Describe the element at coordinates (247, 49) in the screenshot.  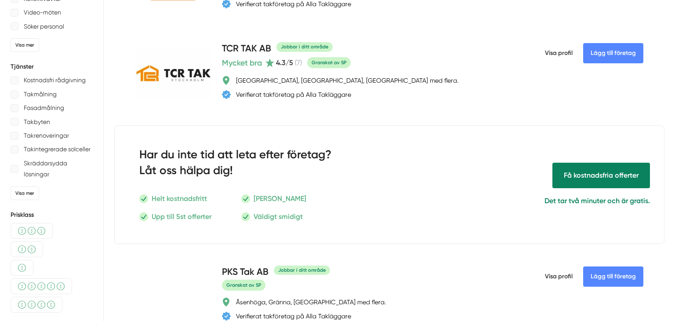
I see `h4: TCR TAK AB` at that location.